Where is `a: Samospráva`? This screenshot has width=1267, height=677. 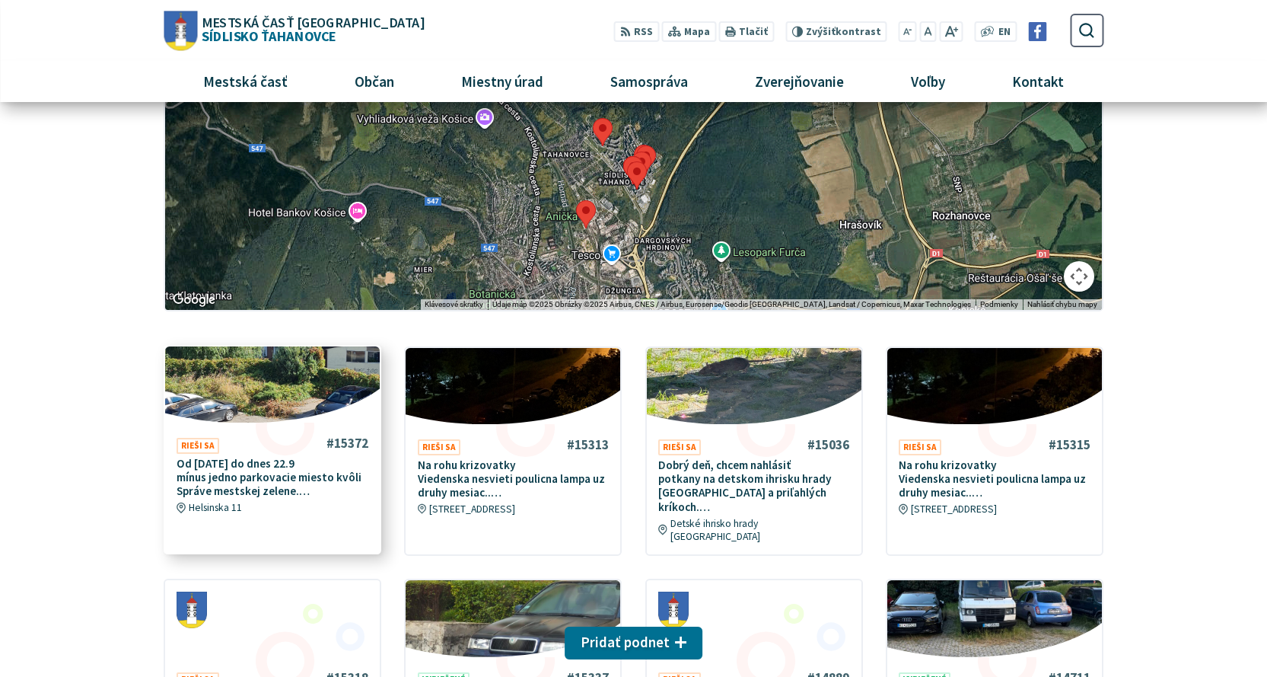
a: Samospráva is located at coordinates (649, 81).